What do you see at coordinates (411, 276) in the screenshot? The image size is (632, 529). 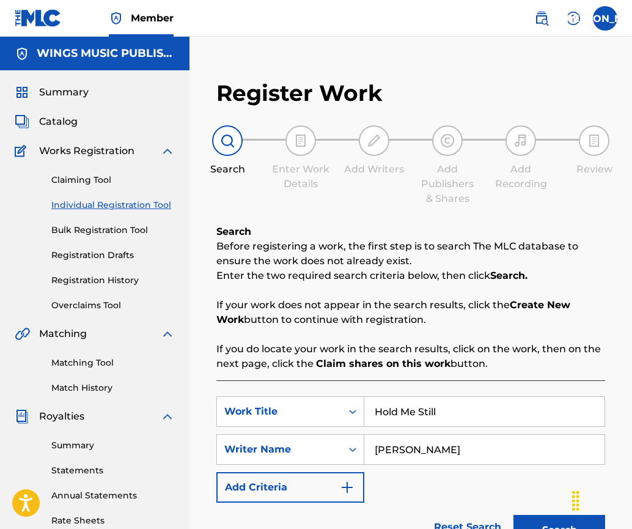 I see `p: Enter the two required search criteria below, then click` at bounding box center [411, 276].